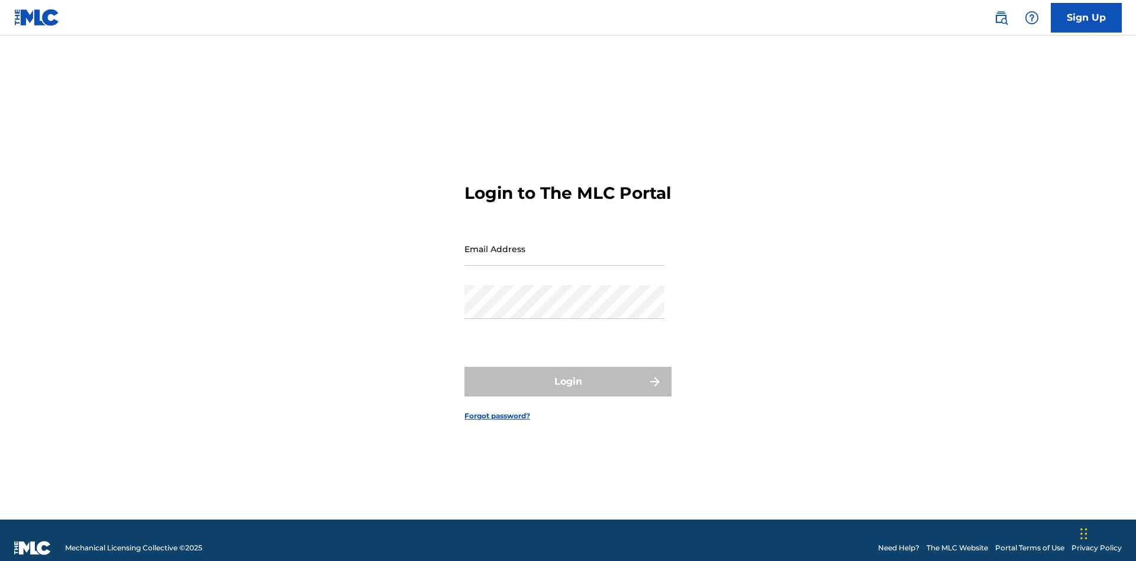  Describe the element at coordinates (497, 416) in the screenshot. I see `a: Forgot password?` at that location.